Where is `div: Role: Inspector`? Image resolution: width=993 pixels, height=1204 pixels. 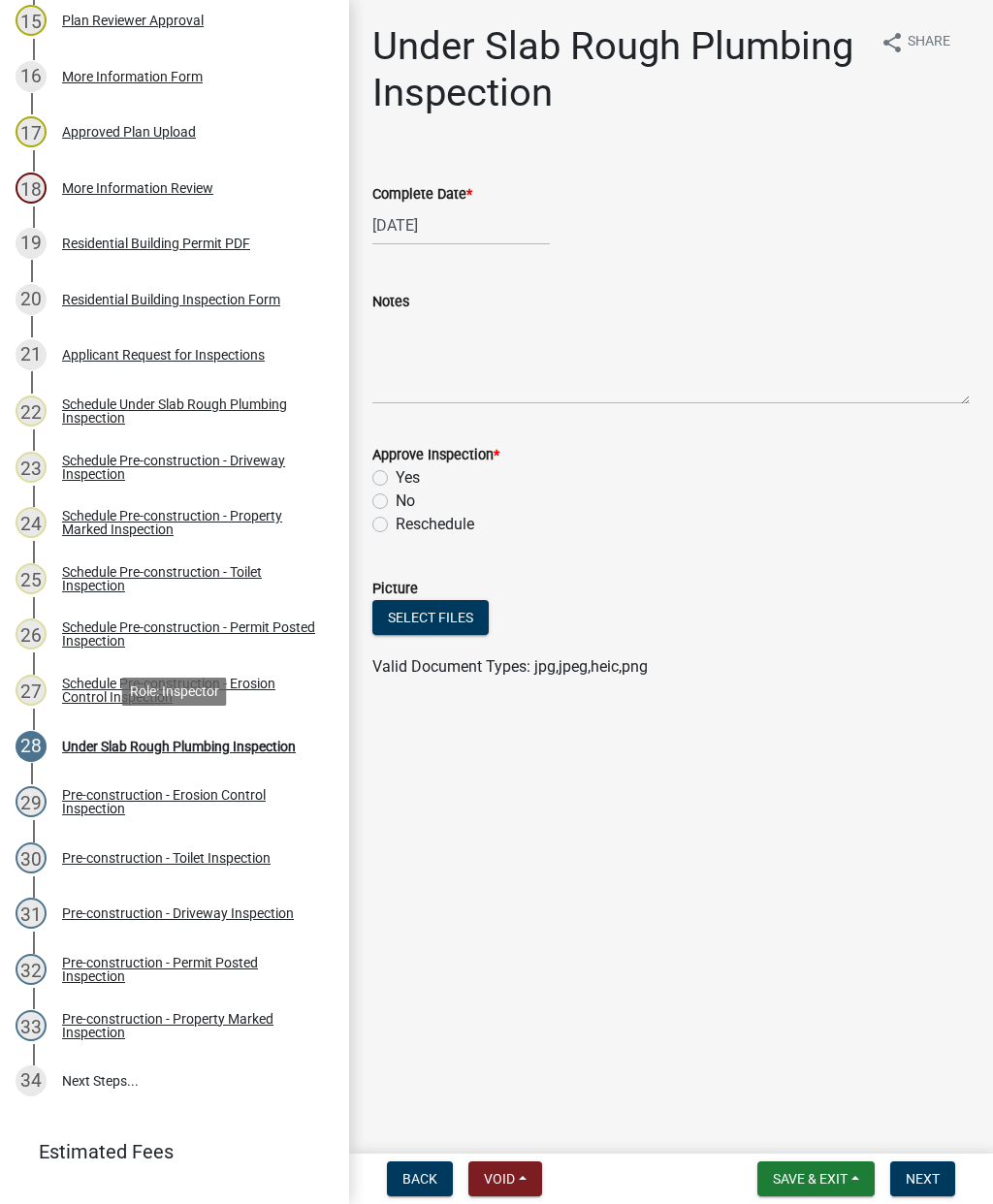 div: Role: Inspector is located at coordinates (174, 691).